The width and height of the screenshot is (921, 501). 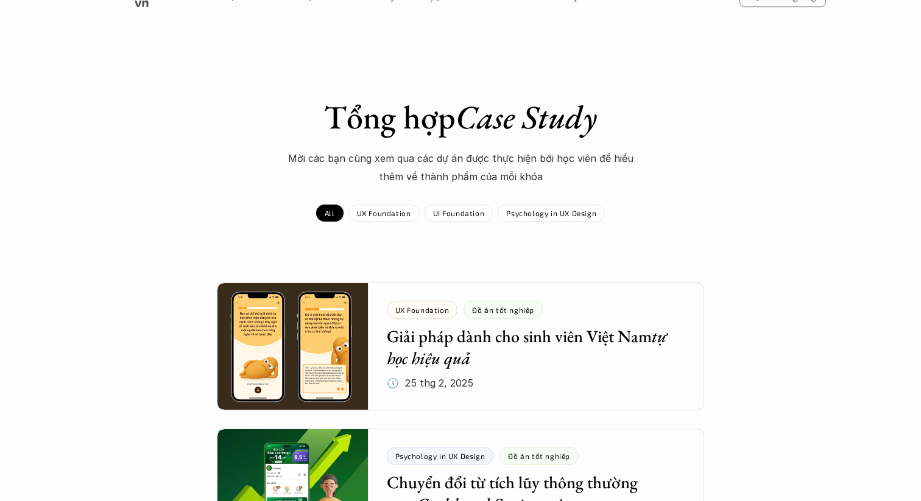 What do you see at coordinates (460, 346) in the screenshot?
I see `a: Giải pháp dành cho sinh viên Việt Namtự học hiệu quả🕔 25 thg 2, 2025` at bounding box center [460, 346].